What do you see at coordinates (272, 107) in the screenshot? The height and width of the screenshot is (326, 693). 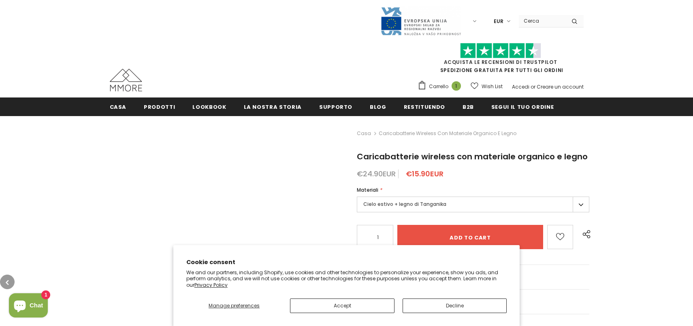 I see `span: La nostra storia` at bounding box center [272, 107].